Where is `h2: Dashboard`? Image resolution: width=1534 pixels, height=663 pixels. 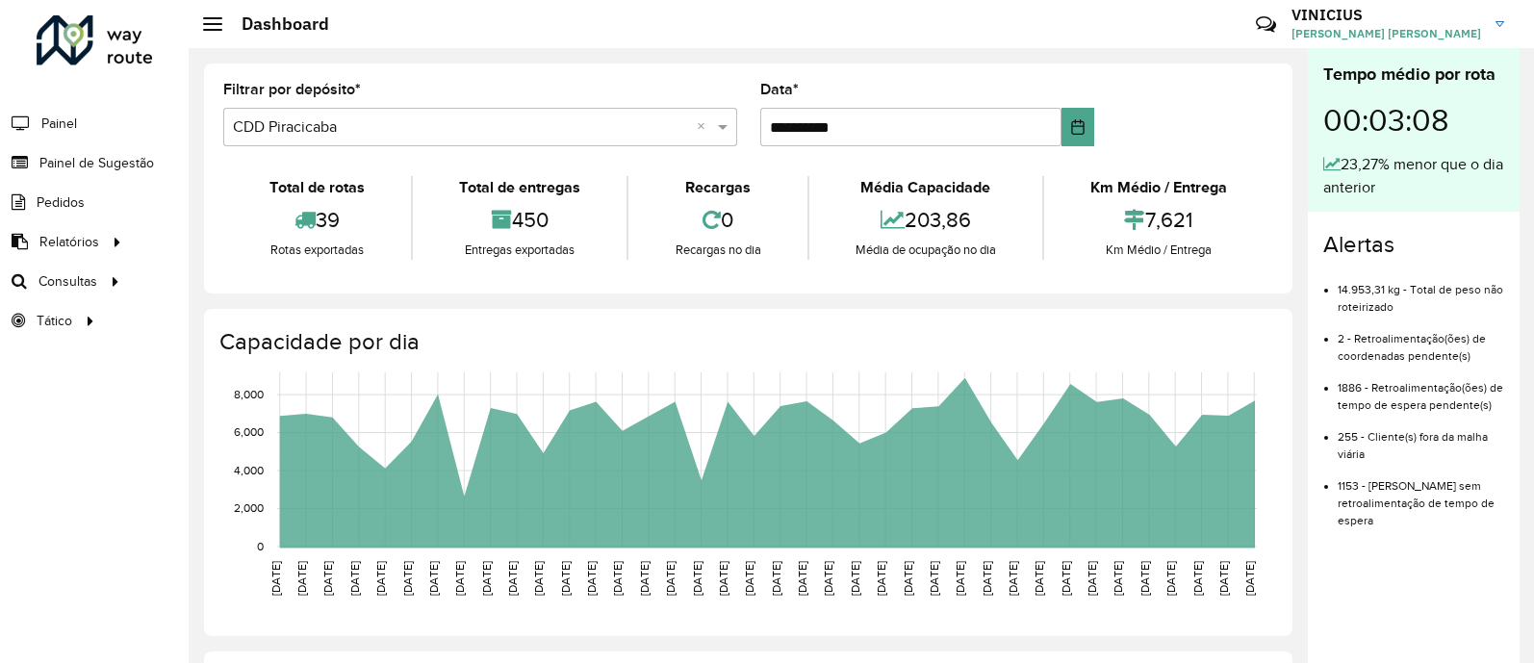 h2: Dashboard is located at coordinates (275, 24).